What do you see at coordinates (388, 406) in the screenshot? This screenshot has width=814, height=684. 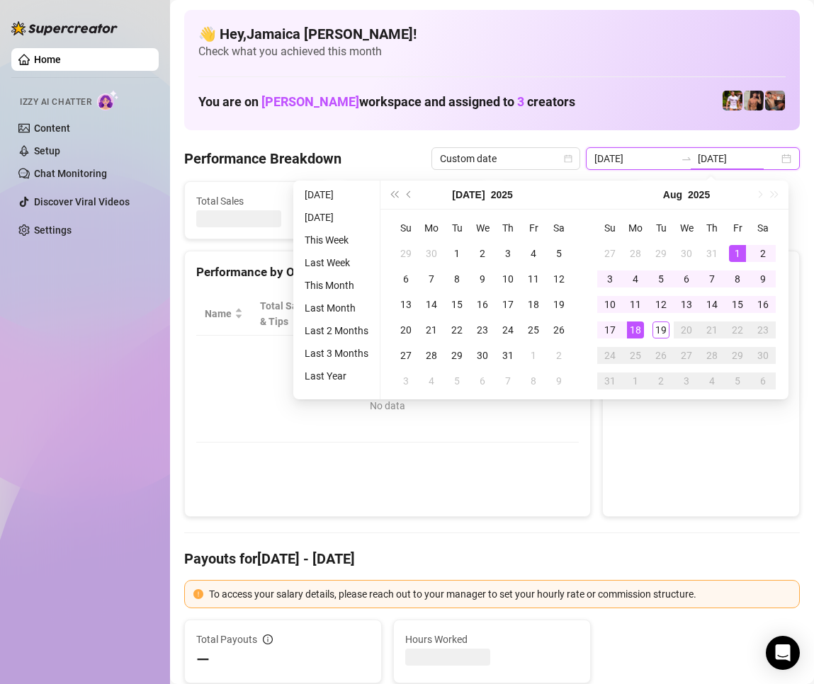 I see `div: No data` at bounding box center [388, 406].